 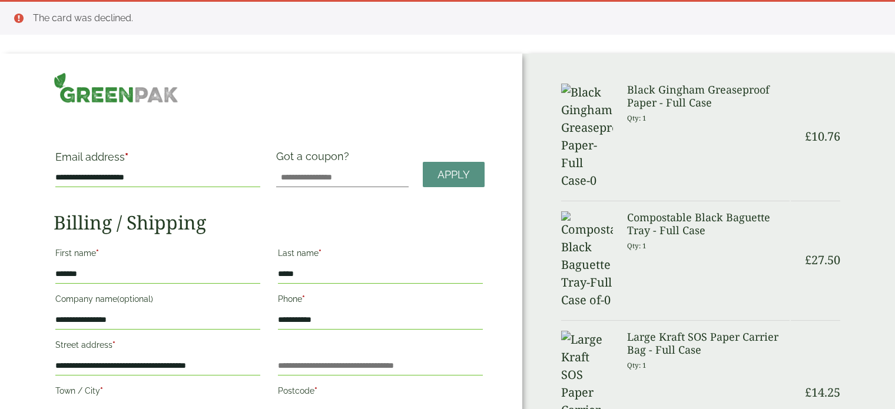 What do you see at coordinates (380, 393) in the screenshot?
I see `label: Postcode` at bounding box center [380, 393].